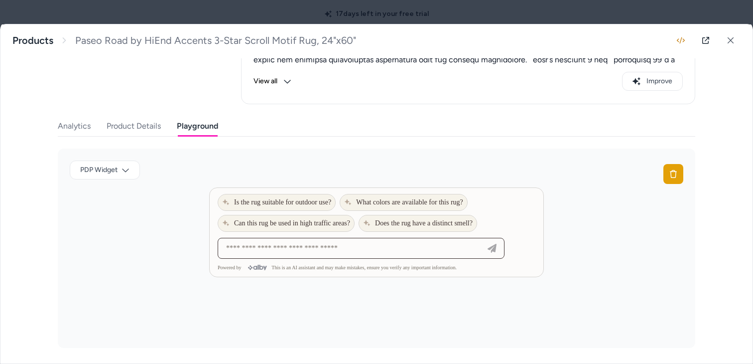  What do you see at coordinates (99, 170) in the screenshot?
I see `span: PDP Widget` at bounding box center [99, 170].